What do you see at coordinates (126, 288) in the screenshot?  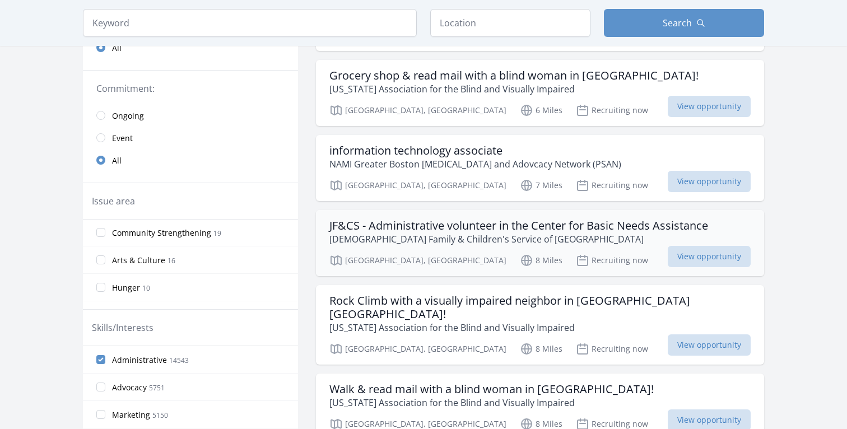 I see `span: Hunger` at bounding box center [126, 288].